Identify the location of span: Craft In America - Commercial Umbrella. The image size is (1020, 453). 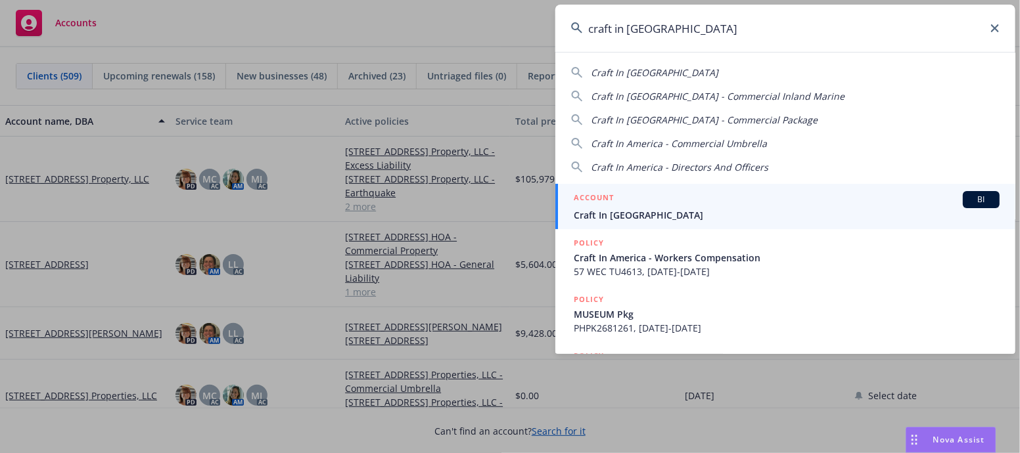
(679, 143).